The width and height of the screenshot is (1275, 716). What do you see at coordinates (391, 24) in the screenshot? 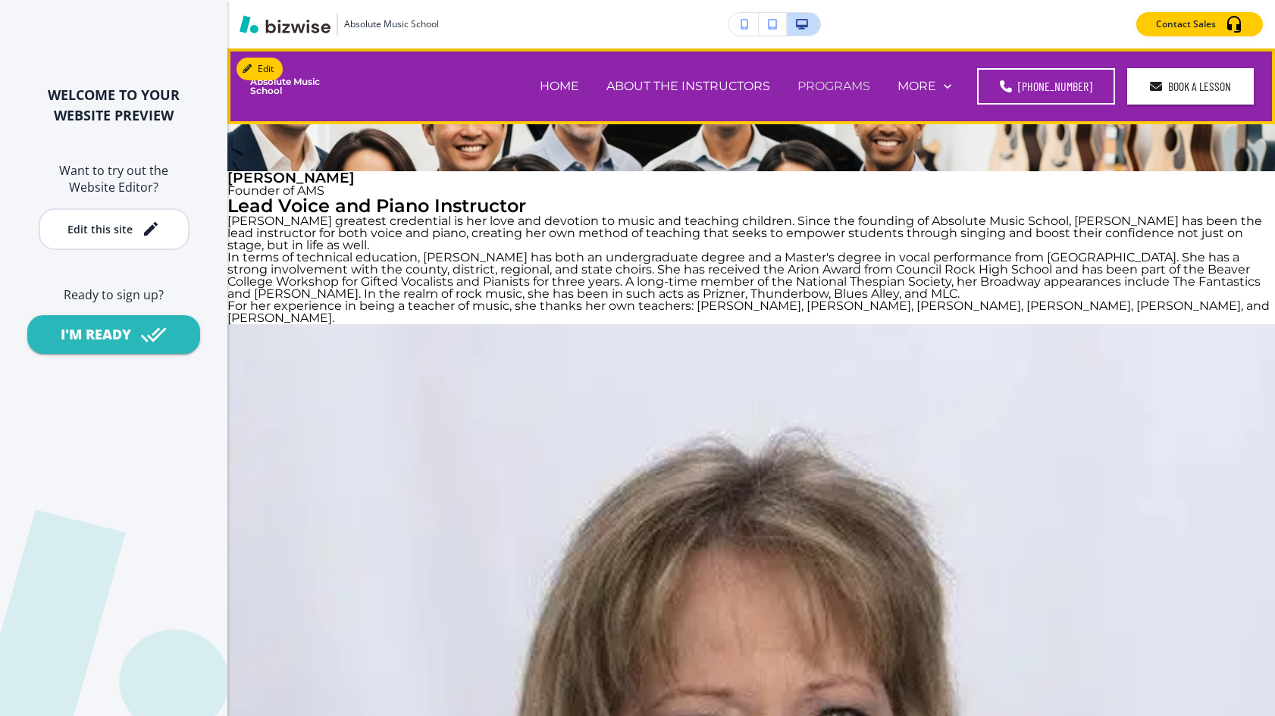
I see `h3: Absolute Music School` at bounding box center [391, 24].